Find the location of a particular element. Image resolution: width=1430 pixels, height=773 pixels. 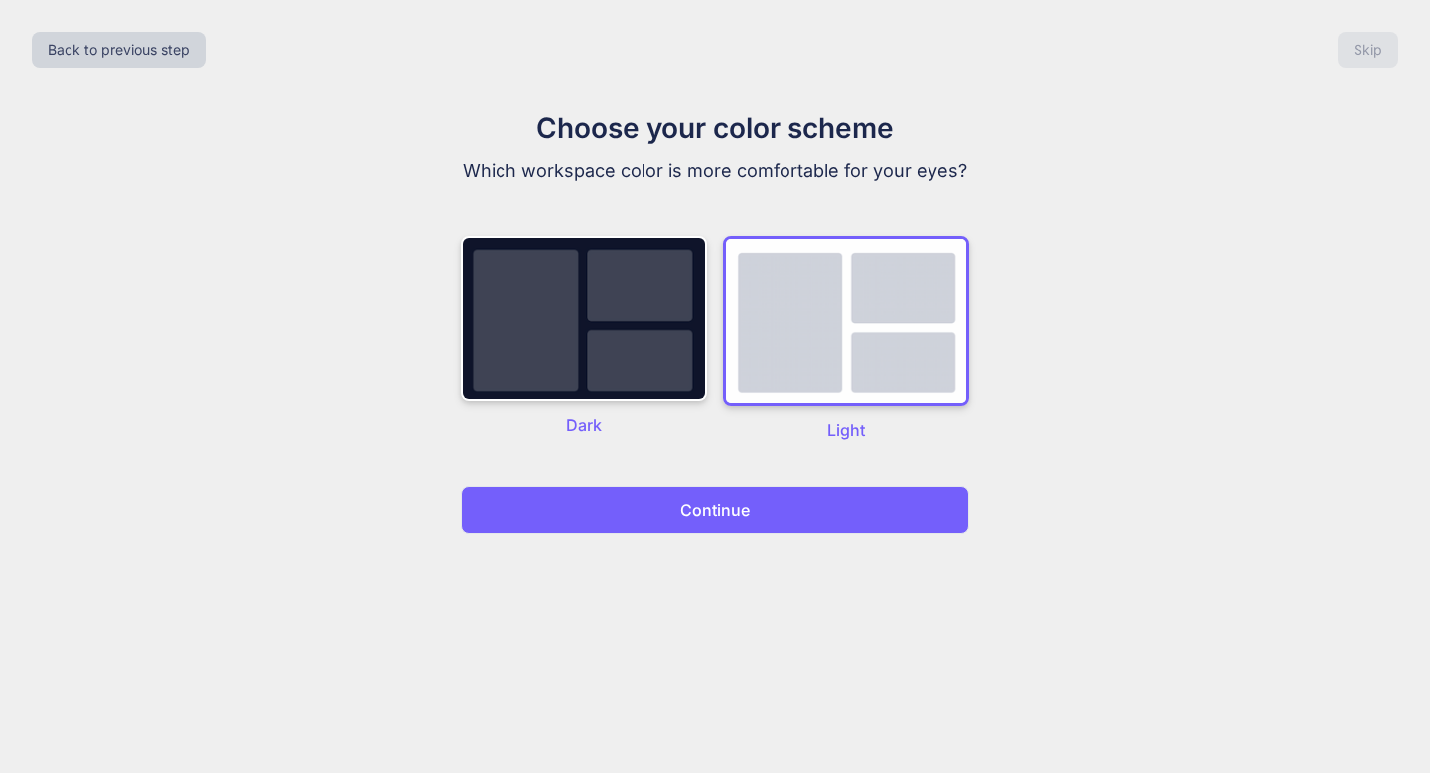

p: Continue is located at coordinates (715, 510).